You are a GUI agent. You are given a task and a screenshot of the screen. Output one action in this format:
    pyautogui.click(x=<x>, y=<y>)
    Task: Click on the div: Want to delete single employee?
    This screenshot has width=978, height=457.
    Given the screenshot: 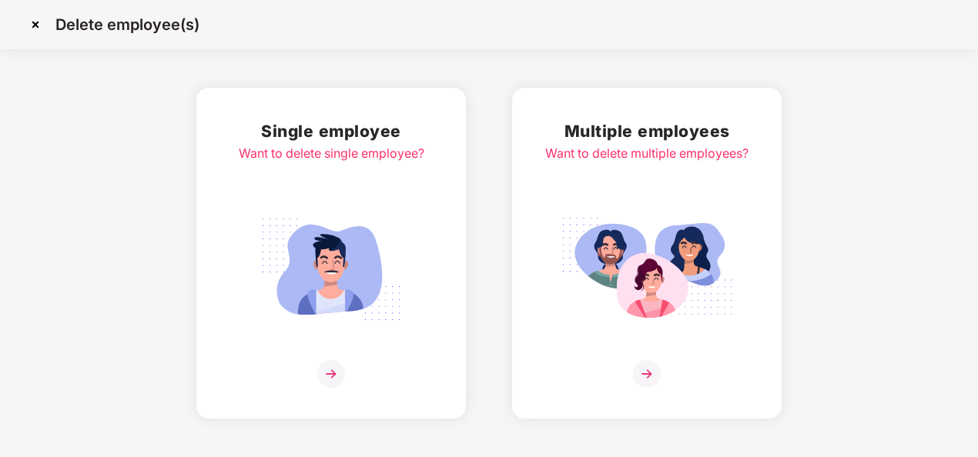 What is the action you would take?
    pyautogui.click(x=331, y=153)
    